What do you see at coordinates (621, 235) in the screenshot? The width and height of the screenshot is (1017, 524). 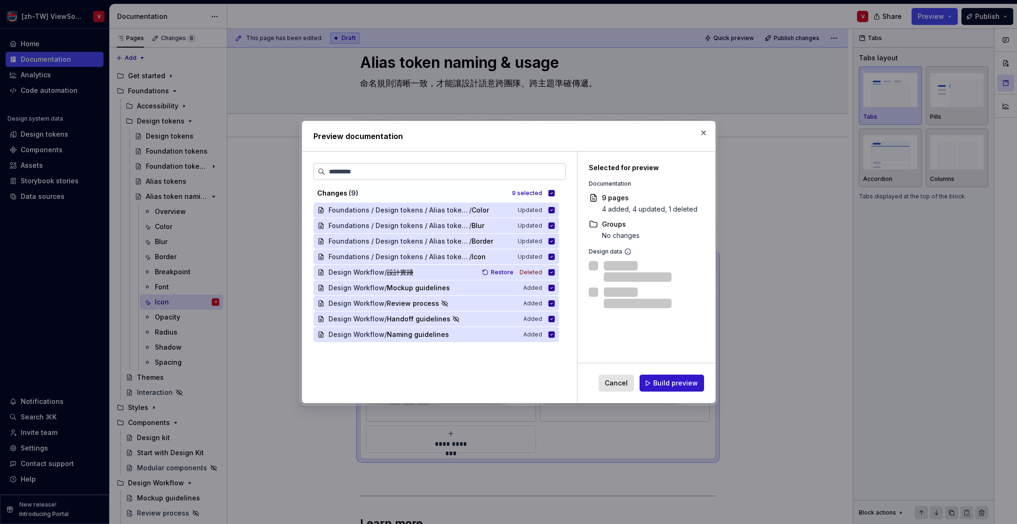 I see `div: No changes` at bounding box center [621, 235].